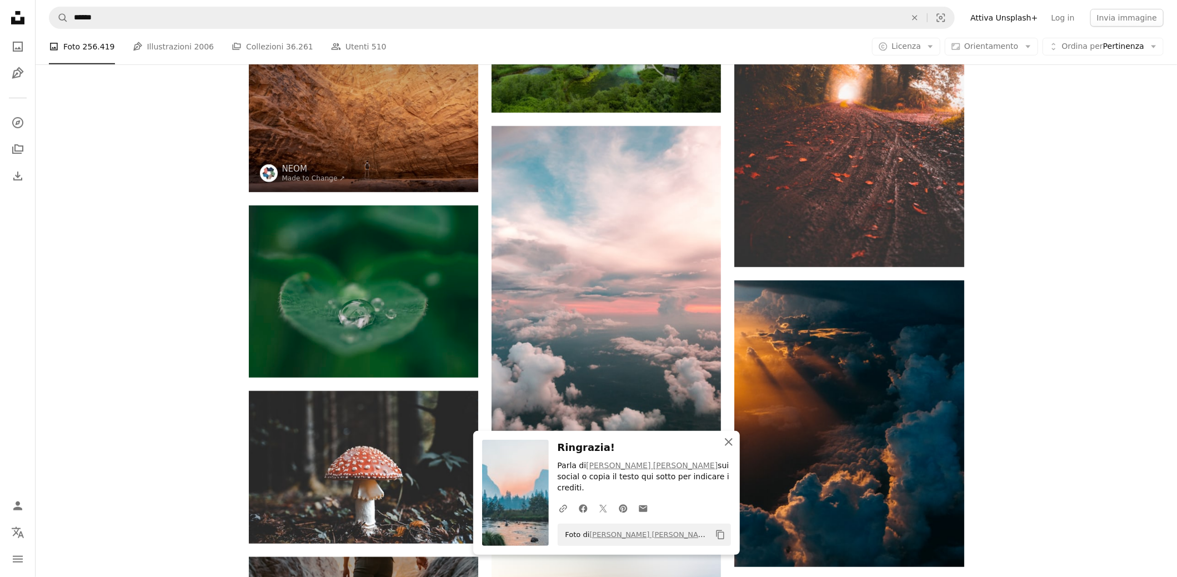 The image size is (1177, 577). I want to click on span: Foto di su, so click(636, 535).